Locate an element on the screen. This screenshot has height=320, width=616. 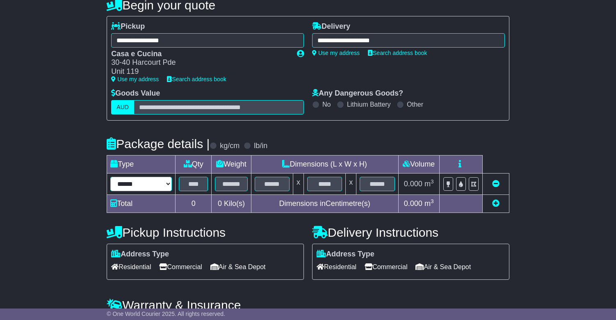
td: Type is located at coordinates (141, 164).